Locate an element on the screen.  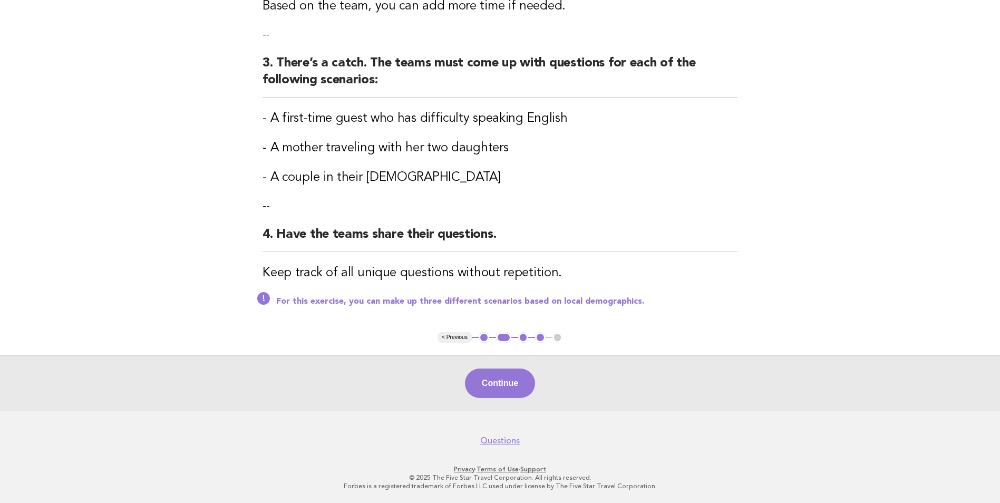
button: Continue is located at coordinates (500, 383).